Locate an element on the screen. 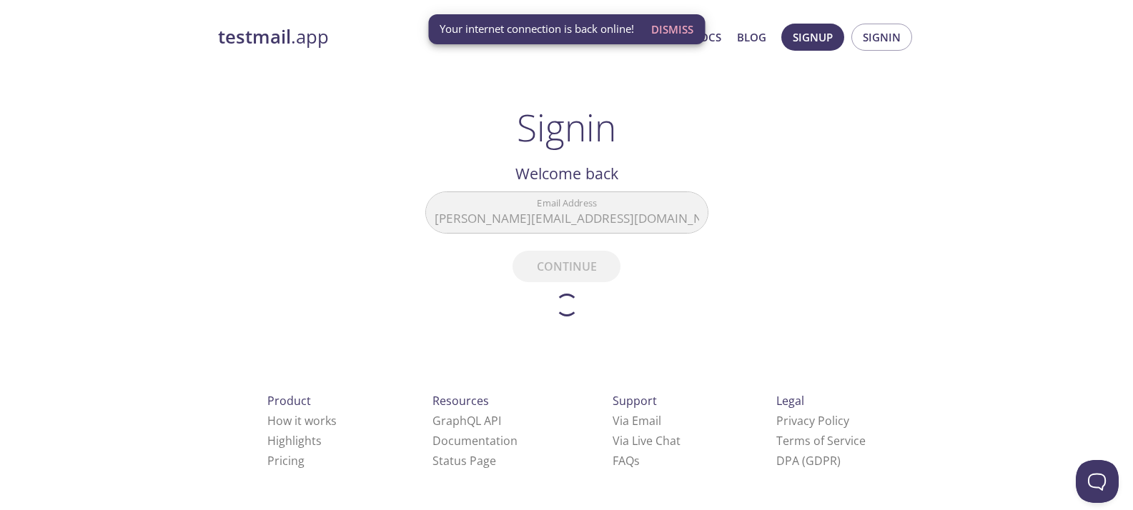  a: testmail.app is located at coordinates (386, 37).